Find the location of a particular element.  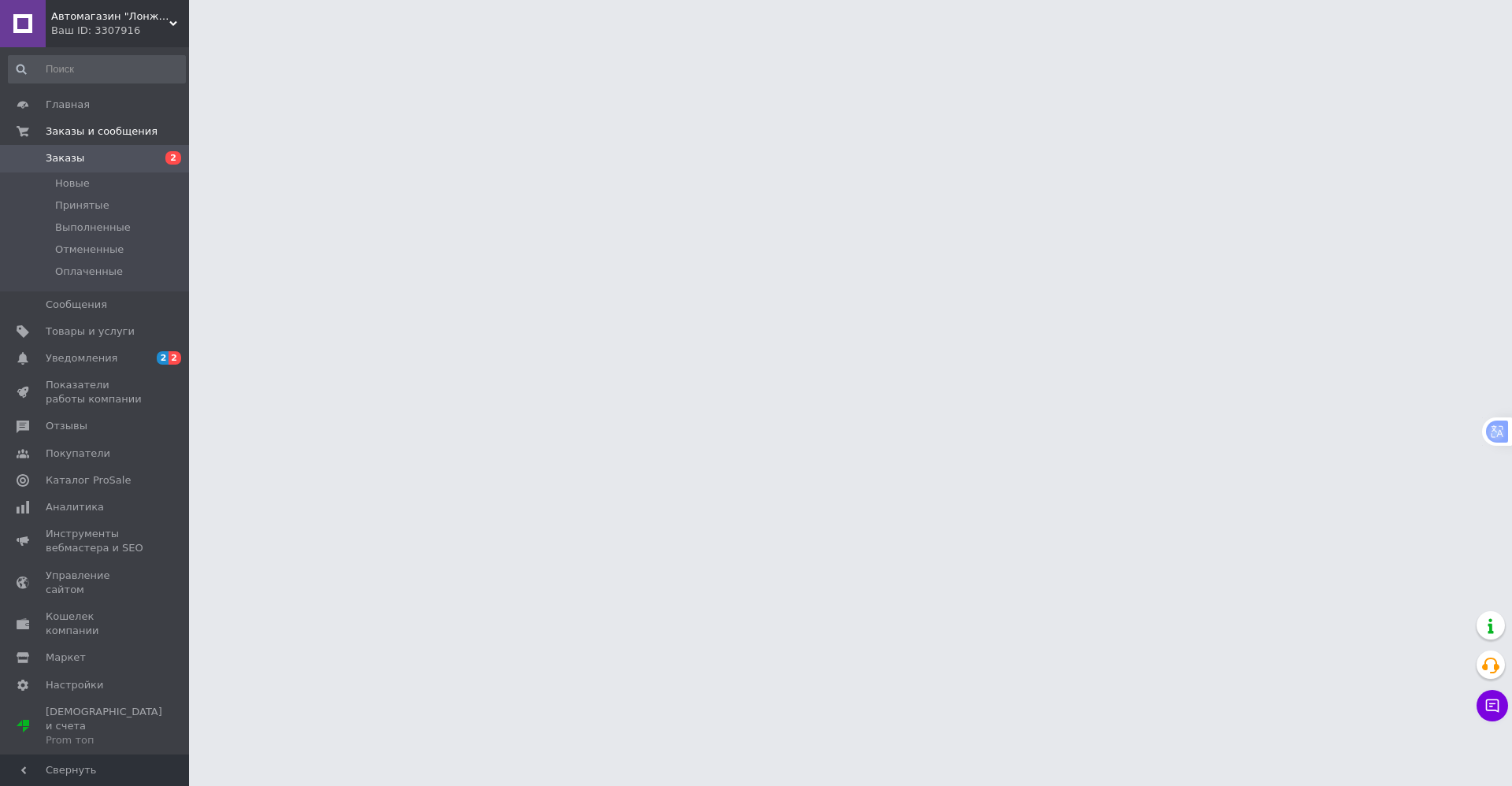

span: Инструменты вебмастера и SEO is located at coordinates (95, 541).